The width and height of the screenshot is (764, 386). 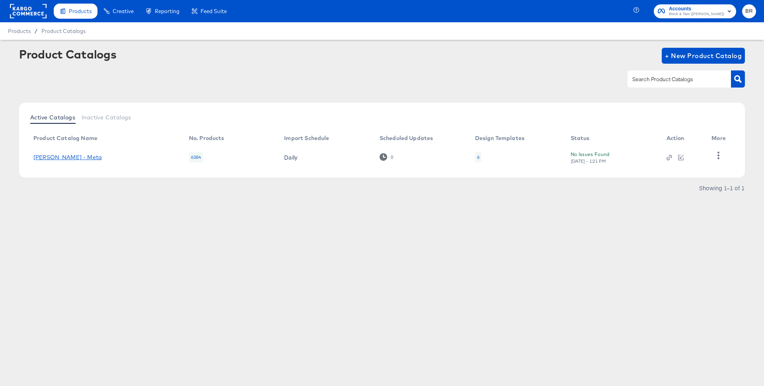 What do you see at coordinates (306, 138) in the screenshot?
I see `div: Import Schedule` at bounding box center [306, 138].